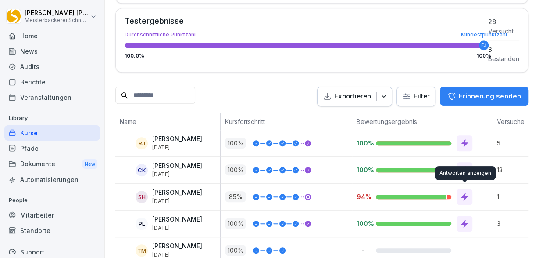  I want to click on div: Berichte, so click(52, 82).